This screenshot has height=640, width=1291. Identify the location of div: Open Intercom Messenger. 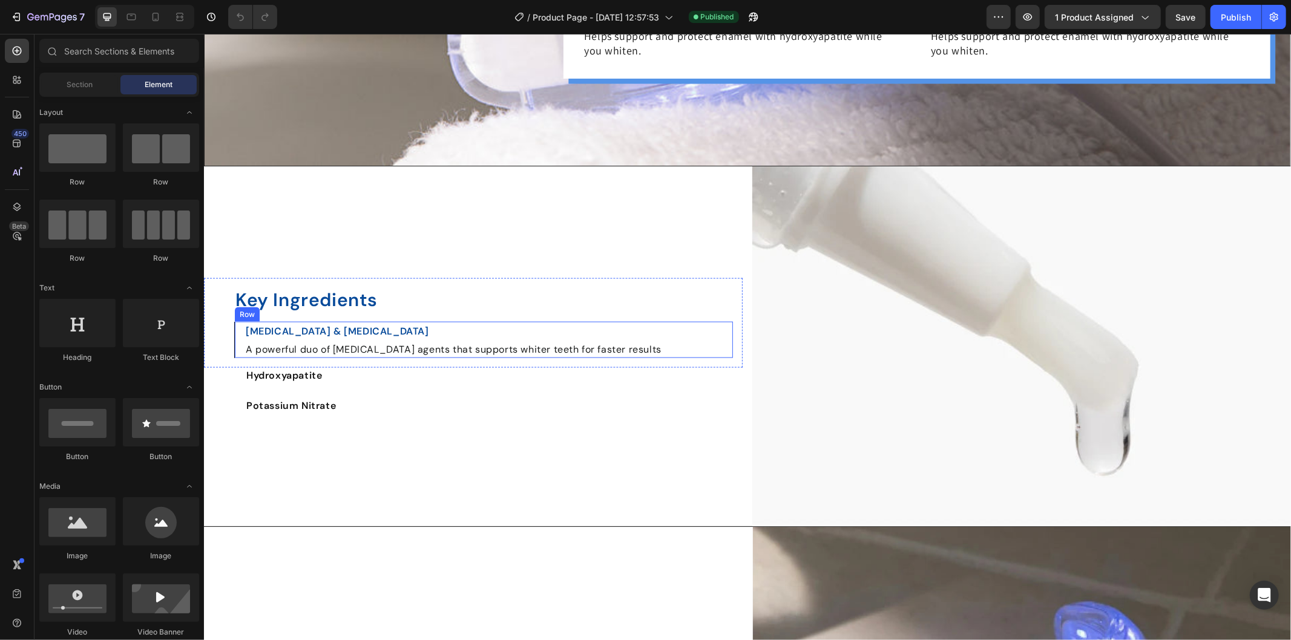
(1264, 595).